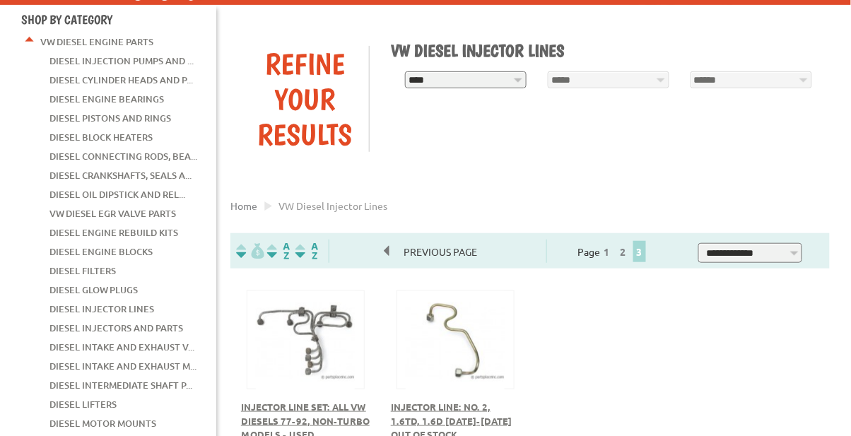 The height and width of the screenshot is (436, 851). What do you see at coordinates (120, 175) in the screenshot?
I see `a: Diesel Crankshafts, Seals a...` at bounding box center [120, 175].